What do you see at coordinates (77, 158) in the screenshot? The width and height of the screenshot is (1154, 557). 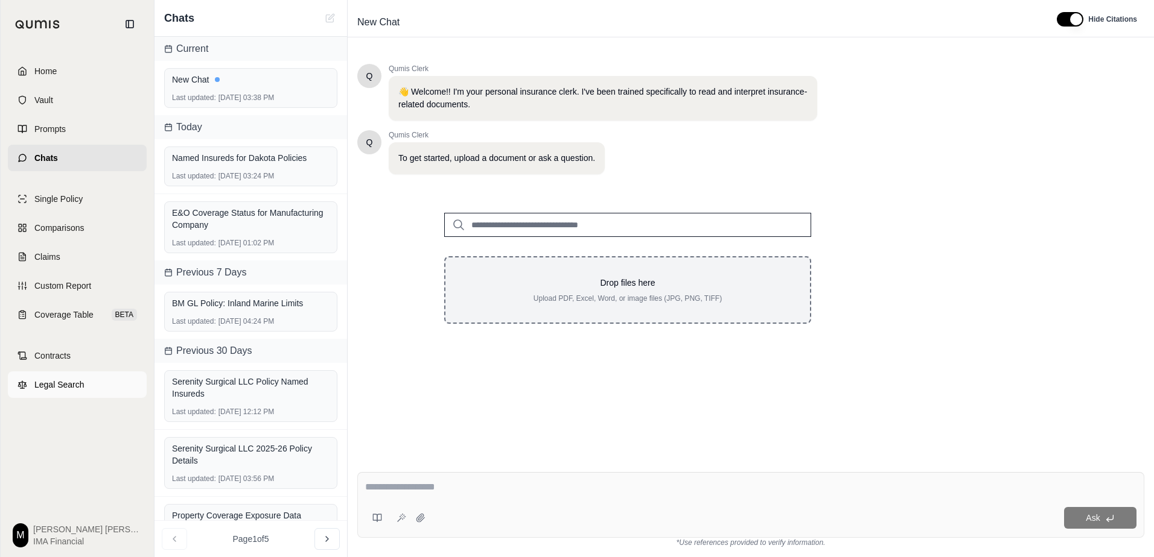 I see `a: Chats` at bounding box center [77, 158].